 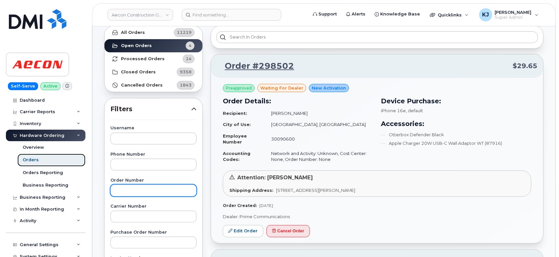 I want to click on strong: Processed Orders, so click(x=143, y=59).